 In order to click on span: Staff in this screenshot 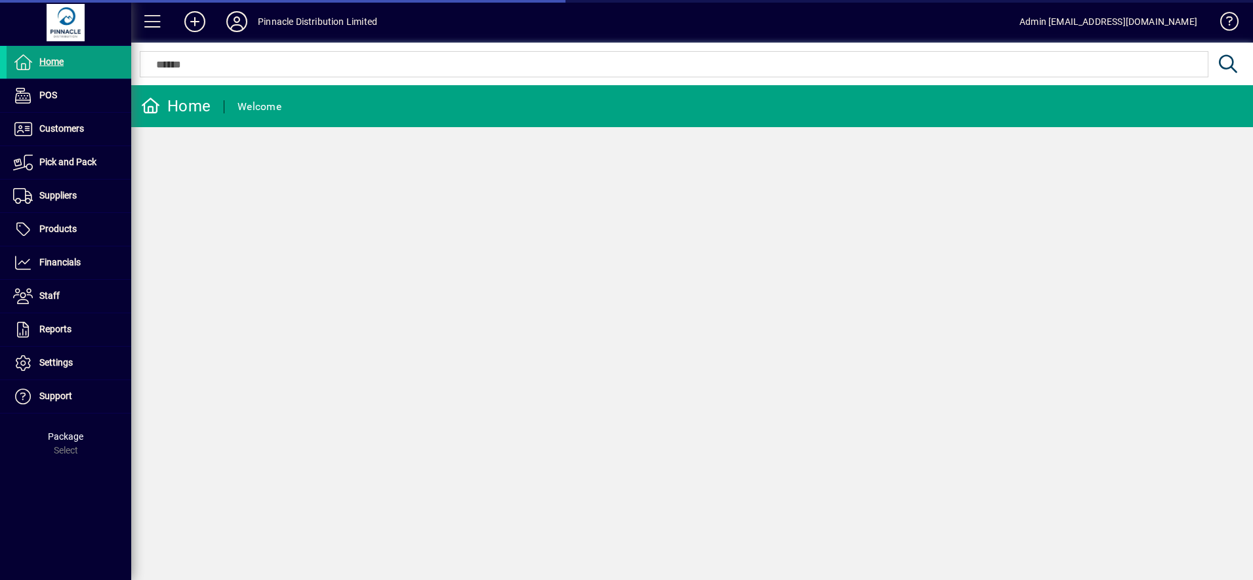, I will do `click(49, 296)`.